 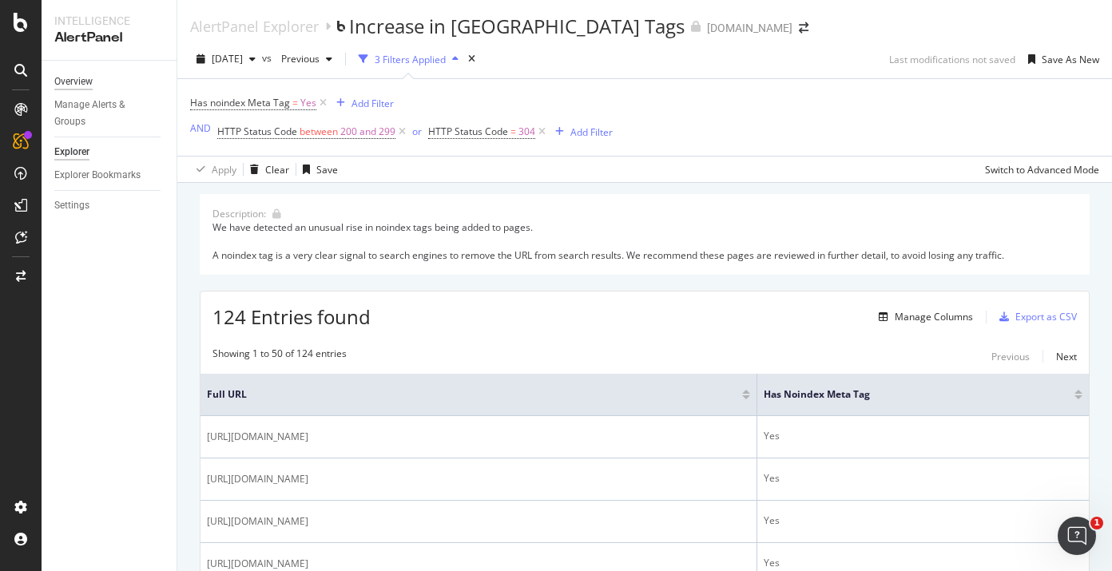 What do you see at coordinates (1066, 356) in the screenshot?
I see `div: Next` at bounding box center [1066, 356].